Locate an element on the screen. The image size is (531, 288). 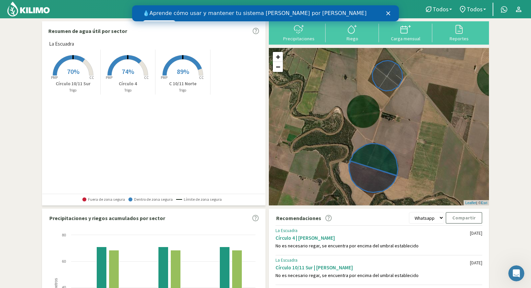
div: Precipitaciones is located at coordinates (299, 39).